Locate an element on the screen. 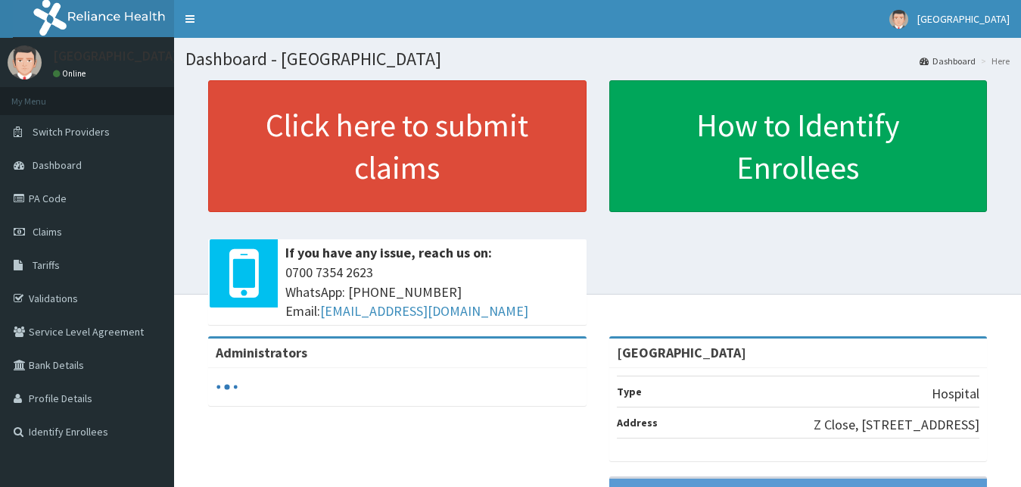  b: Type is located at coordinates (629, 391).